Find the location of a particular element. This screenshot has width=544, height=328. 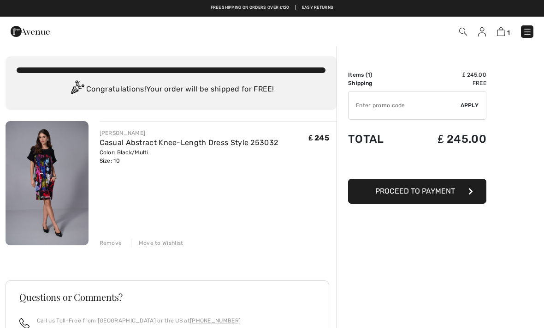

div: Congratulations! Your order will be shipped for FREE! is located at coordinates (171, 90).